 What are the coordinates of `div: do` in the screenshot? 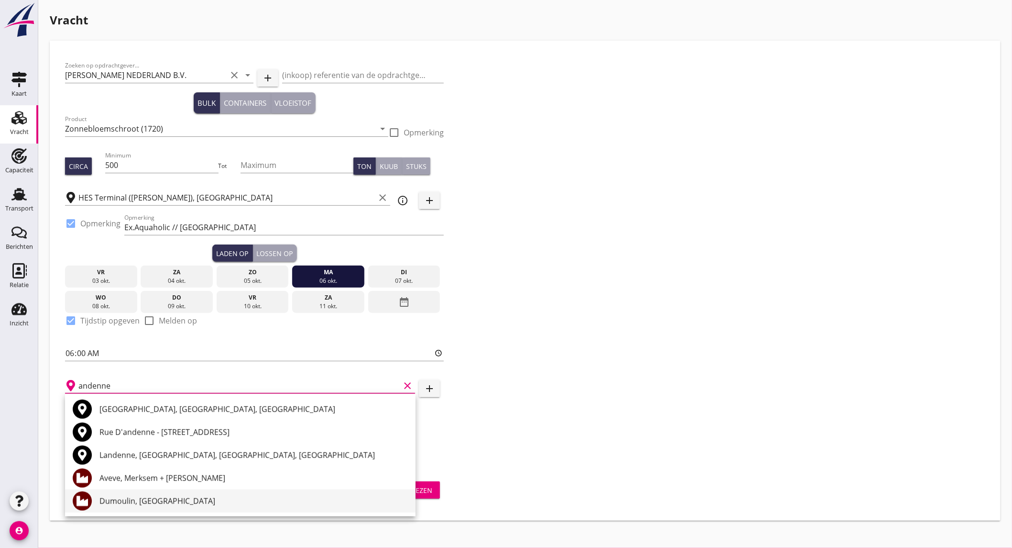 It's located at (177, 298).